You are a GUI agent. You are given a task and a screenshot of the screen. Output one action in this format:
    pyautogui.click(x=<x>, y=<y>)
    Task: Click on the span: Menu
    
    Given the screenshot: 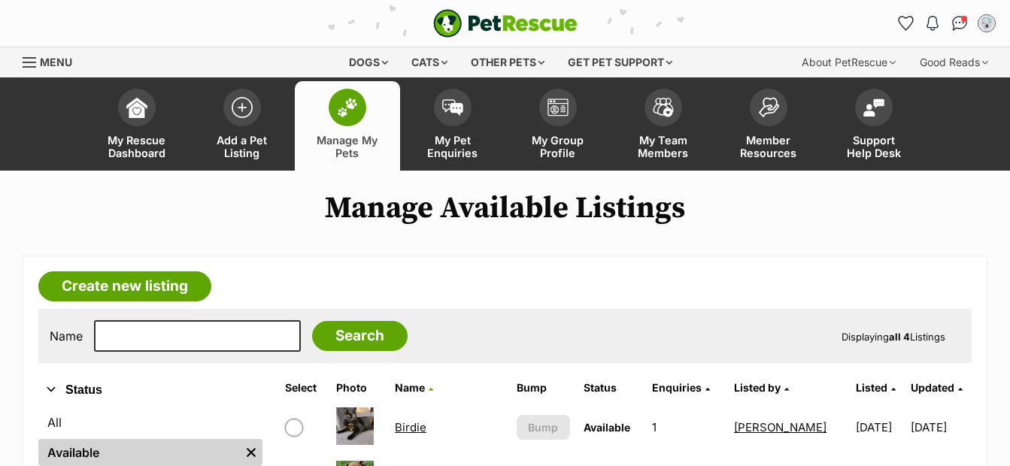 What is the action you would take?
    pyautogui.click(x=56, y=62)
    